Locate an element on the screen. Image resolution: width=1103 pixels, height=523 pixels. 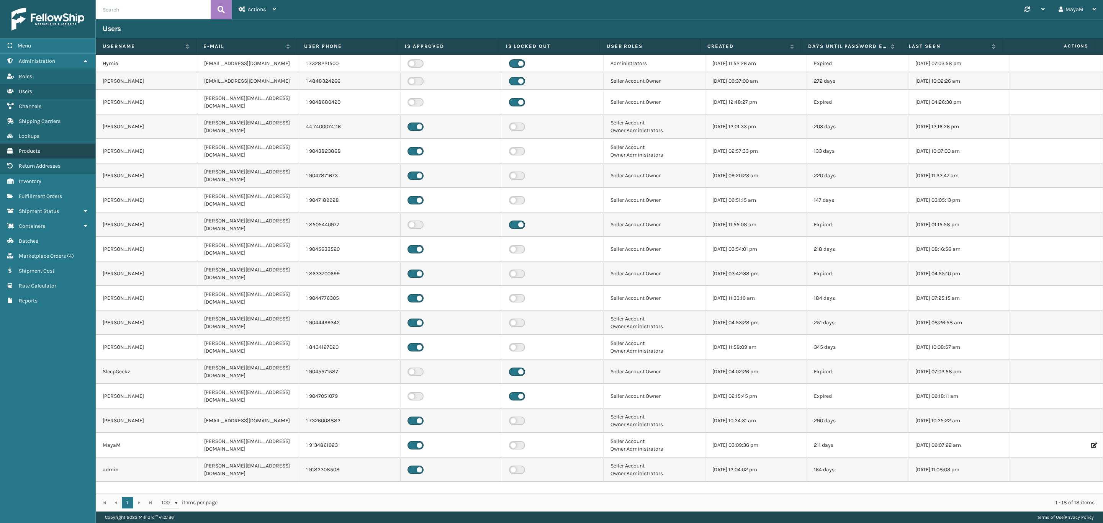
td: 1 9044776305 is located at coordinates (350, 298).